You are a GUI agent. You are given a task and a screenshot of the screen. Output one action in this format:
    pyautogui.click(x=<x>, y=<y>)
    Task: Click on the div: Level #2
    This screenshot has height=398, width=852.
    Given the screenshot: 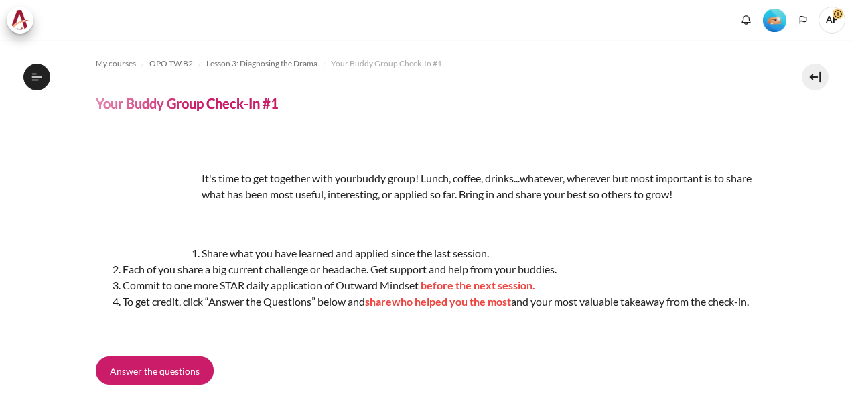 What is the action you would take?
    pyautogui.click(x=775, y=19)
    